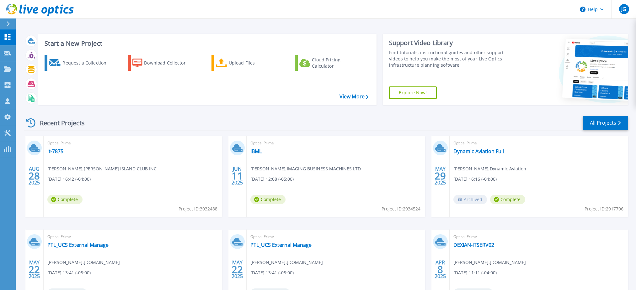  Describe the element at coordinates (55, 151) in the screenshot. I see `a: it-7875` at that location.